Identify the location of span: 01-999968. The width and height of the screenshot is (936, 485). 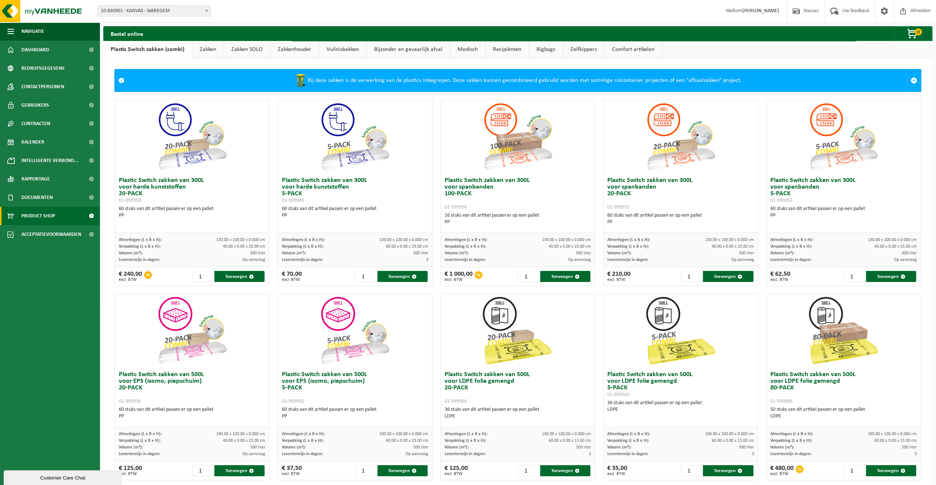
(781, 401).